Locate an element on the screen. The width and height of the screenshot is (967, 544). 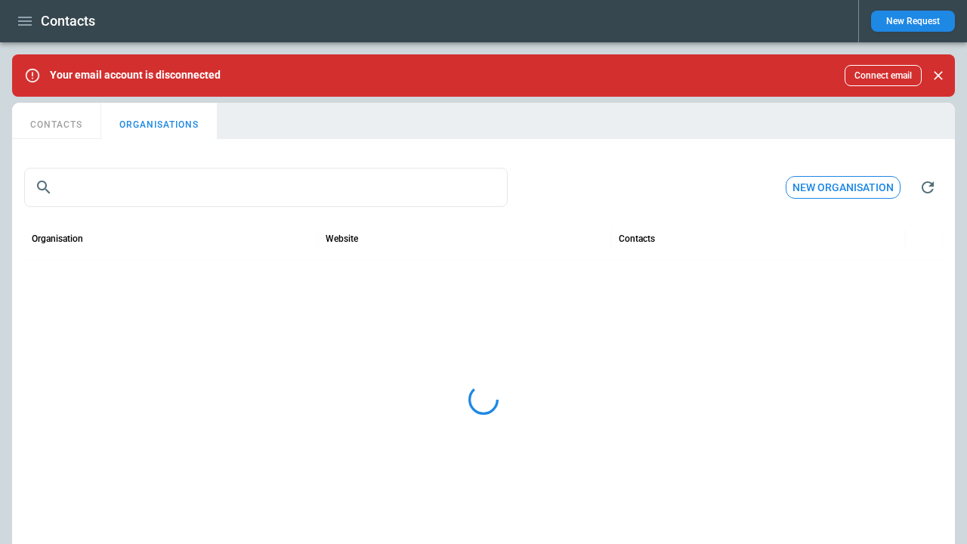
div: Organisation is located at coordinates (57, 239).